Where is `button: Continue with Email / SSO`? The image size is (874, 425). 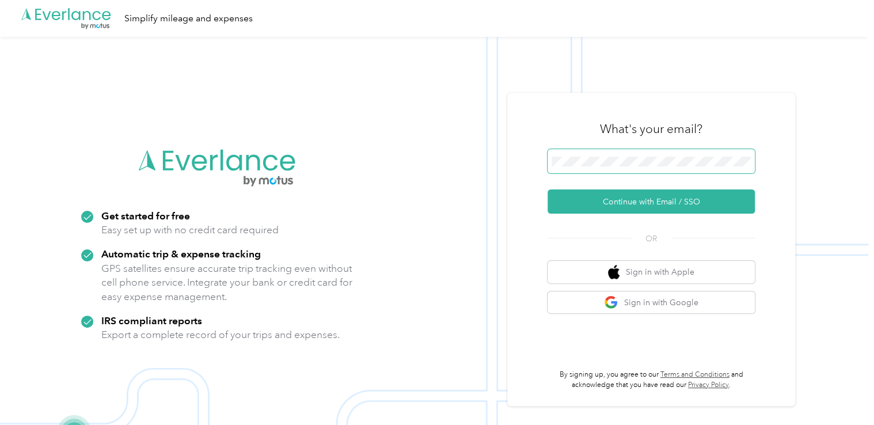 button: Continue with Email / SSO is located at coordinates (651, 201).